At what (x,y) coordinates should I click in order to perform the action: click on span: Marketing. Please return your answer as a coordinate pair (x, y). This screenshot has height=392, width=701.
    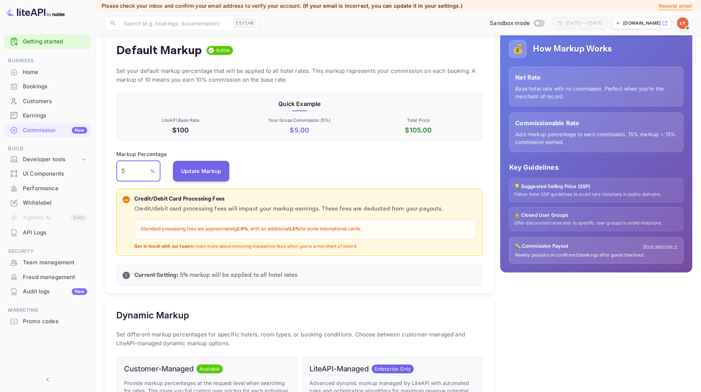
    Looking at the image, I should click on (47, 310).